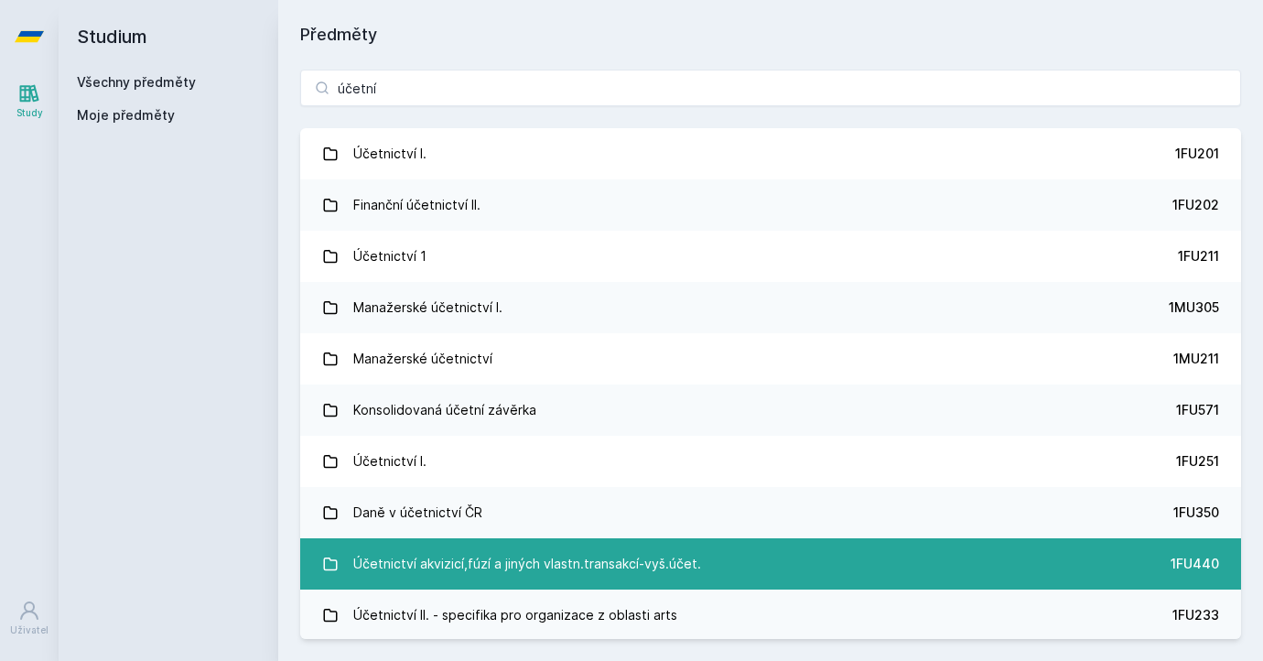  I want to click on a: Konsolidovaná účetní závěrka 1FU571, so click(771, 410).